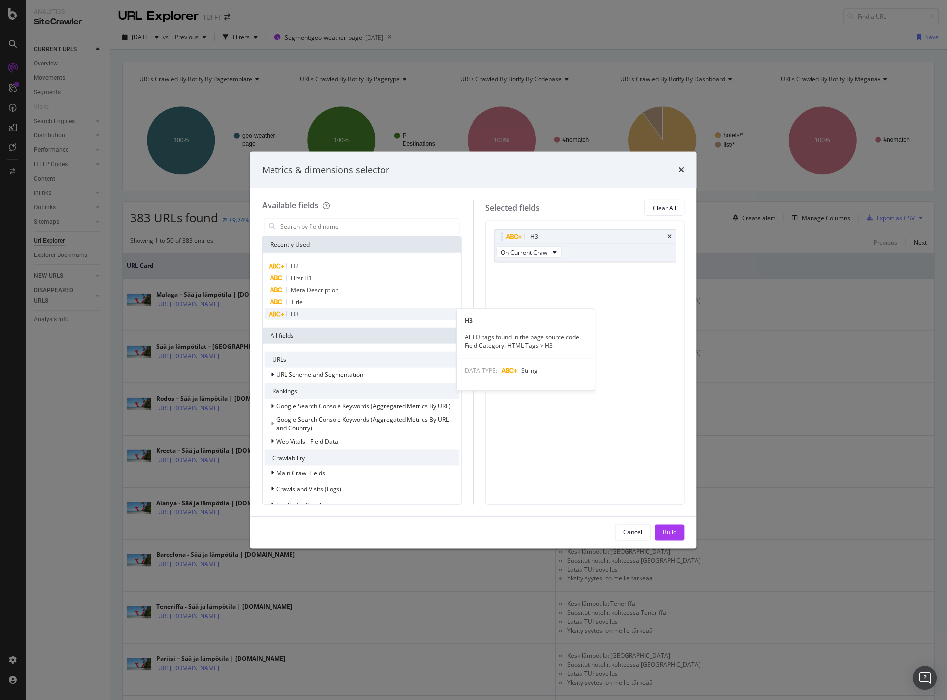  What do you see at coordinates (290, 206) in the screenshot?
I see `div: Available fields` at bounding box center [290, 206].